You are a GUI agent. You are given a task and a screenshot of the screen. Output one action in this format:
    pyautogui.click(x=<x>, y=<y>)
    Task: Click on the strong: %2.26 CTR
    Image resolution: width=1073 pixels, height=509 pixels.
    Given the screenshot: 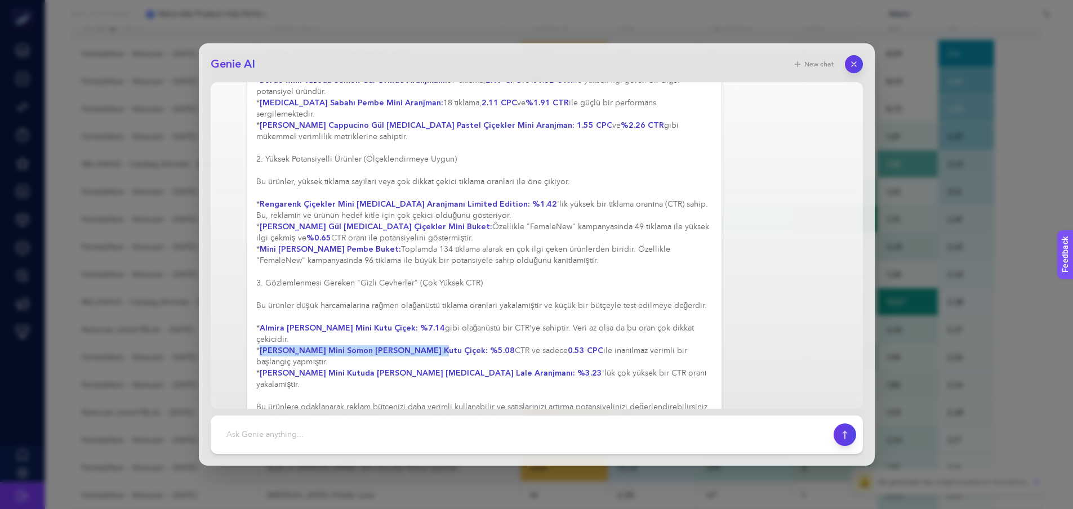 What is the action you would take?
    pyautogui.click(x=642, y=125)
    